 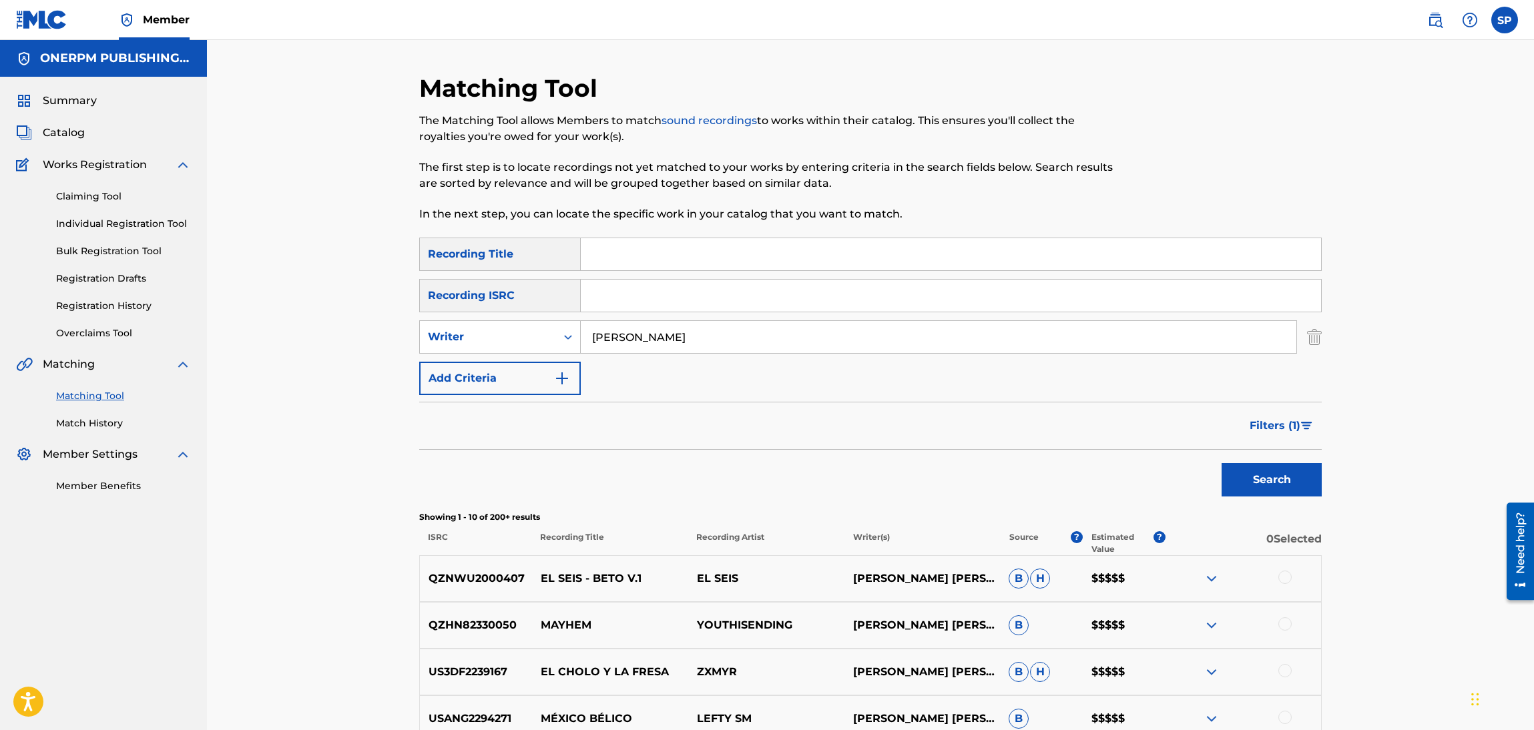 I want to click on p: QZNWU2000407, so click(x=476, y=579).